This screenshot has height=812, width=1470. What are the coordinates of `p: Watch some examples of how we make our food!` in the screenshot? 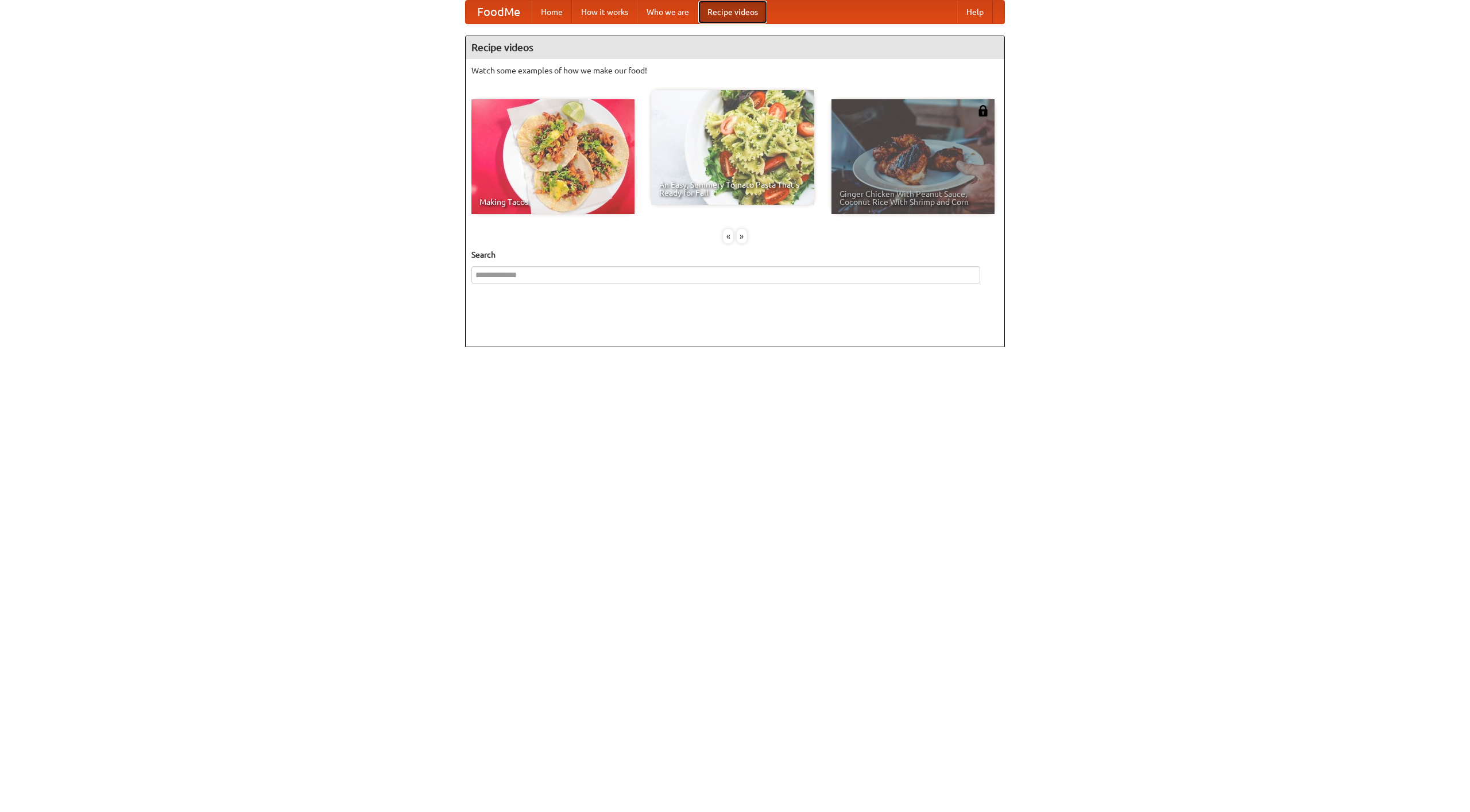 It's located at (735, 71).